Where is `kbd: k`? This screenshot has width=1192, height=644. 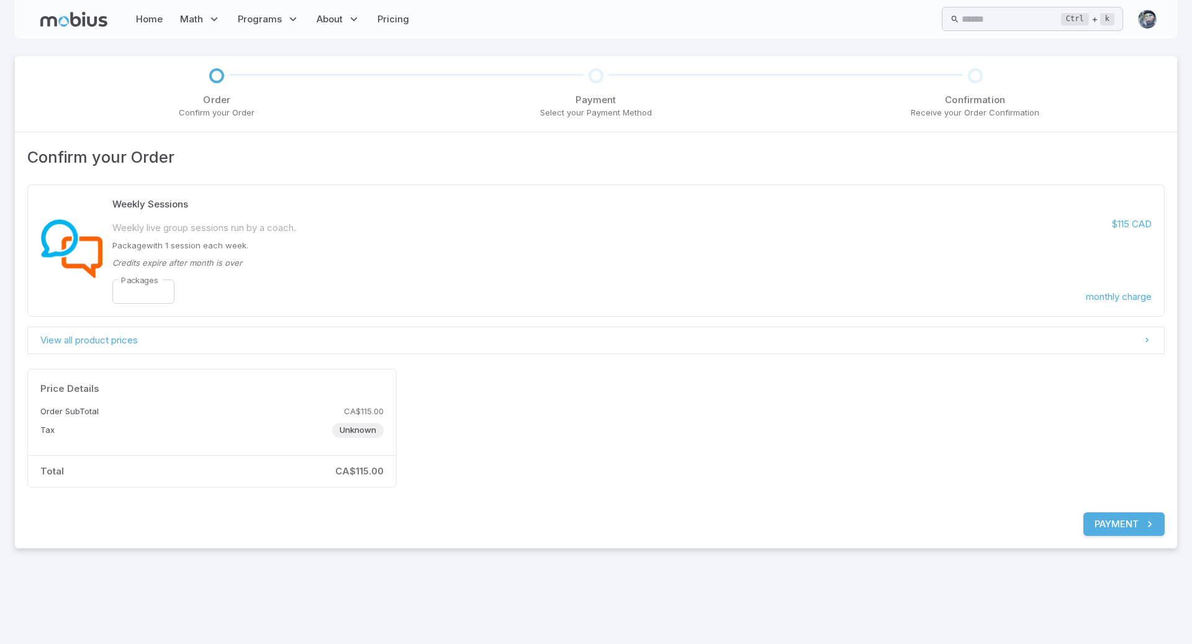 kbd: k is located at coordinates (1107, 19).